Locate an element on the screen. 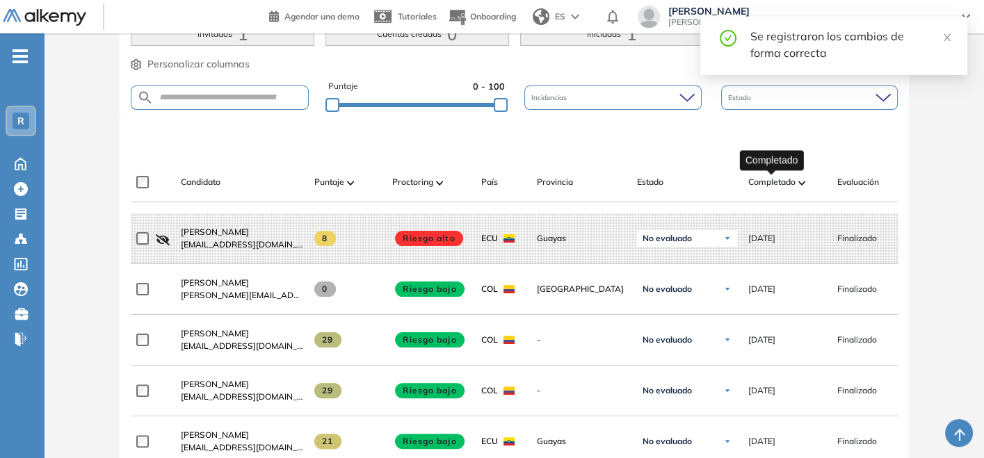 This screenshot has height=458, width=984. span: 21 is located at coordinates (327, 441).